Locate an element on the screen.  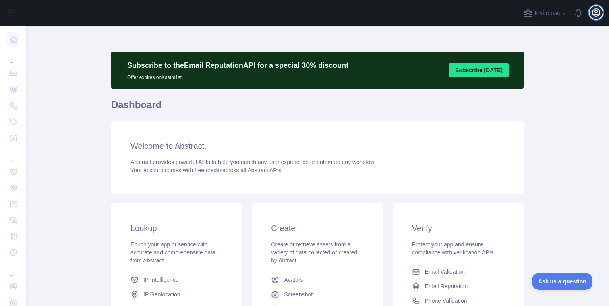
a: Email Validation is located at coordinates (458, 272).